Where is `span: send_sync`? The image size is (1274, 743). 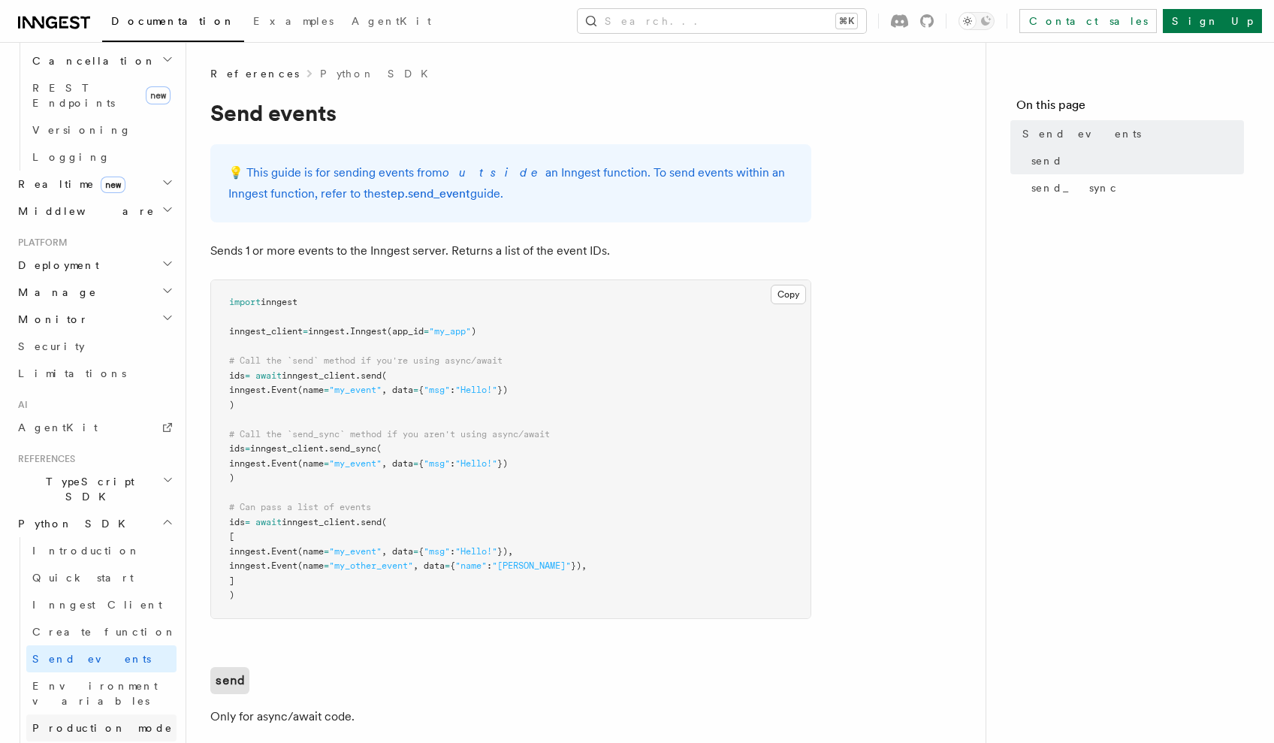
span: send_sync is located at coordinates (1075, 188).